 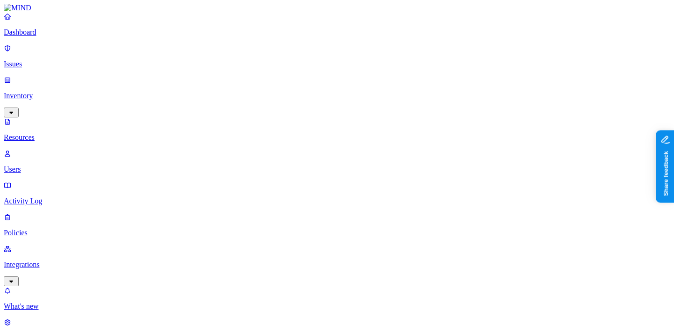 What do you see at coordinates (337, 96) in the screenshot?
I see `p: Inventory` at bounding box center [337, 96].